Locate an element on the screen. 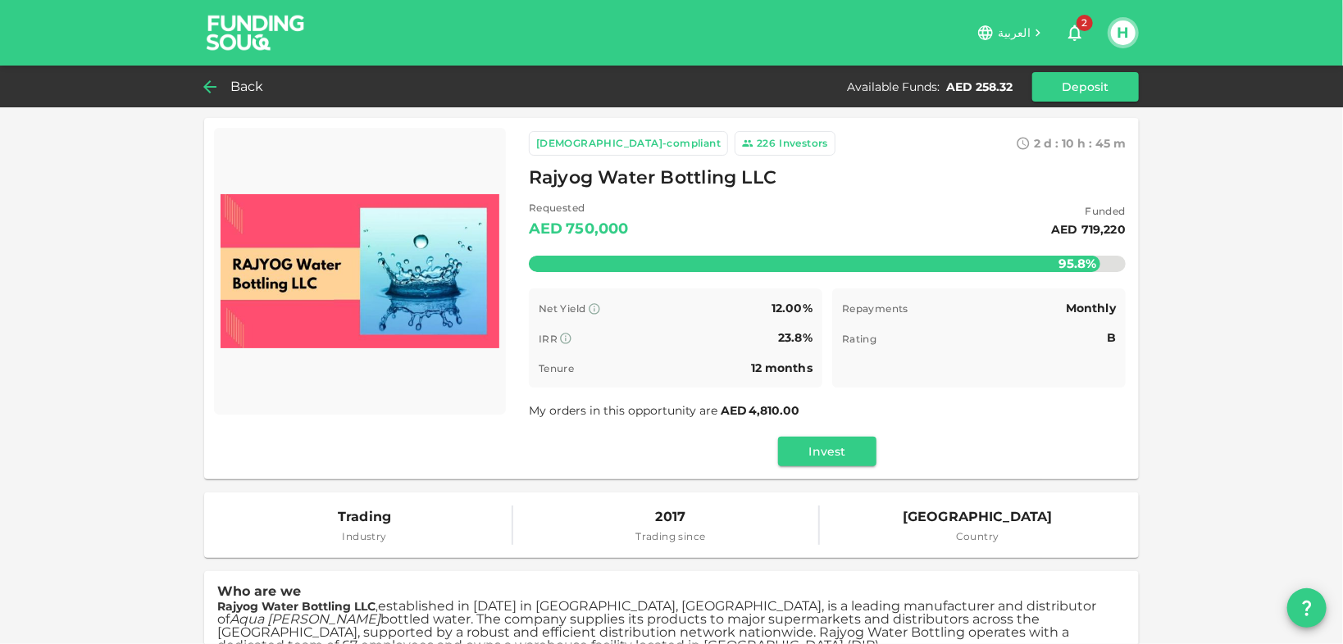  span: AED is located at coordinates (734, 411).